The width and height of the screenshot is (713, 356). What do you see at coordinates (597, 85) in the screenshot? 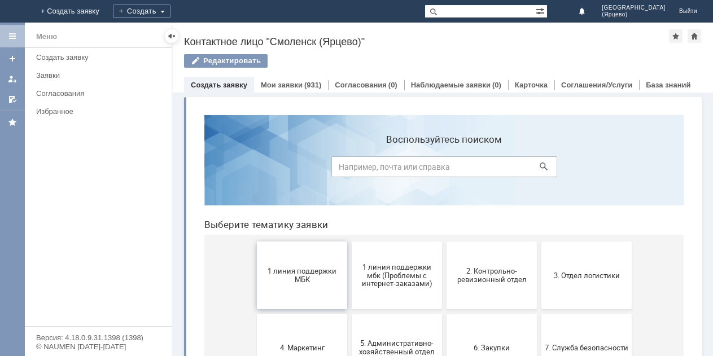
I see `a: Соглашения/Услуги` at bounding box center [597, 85].